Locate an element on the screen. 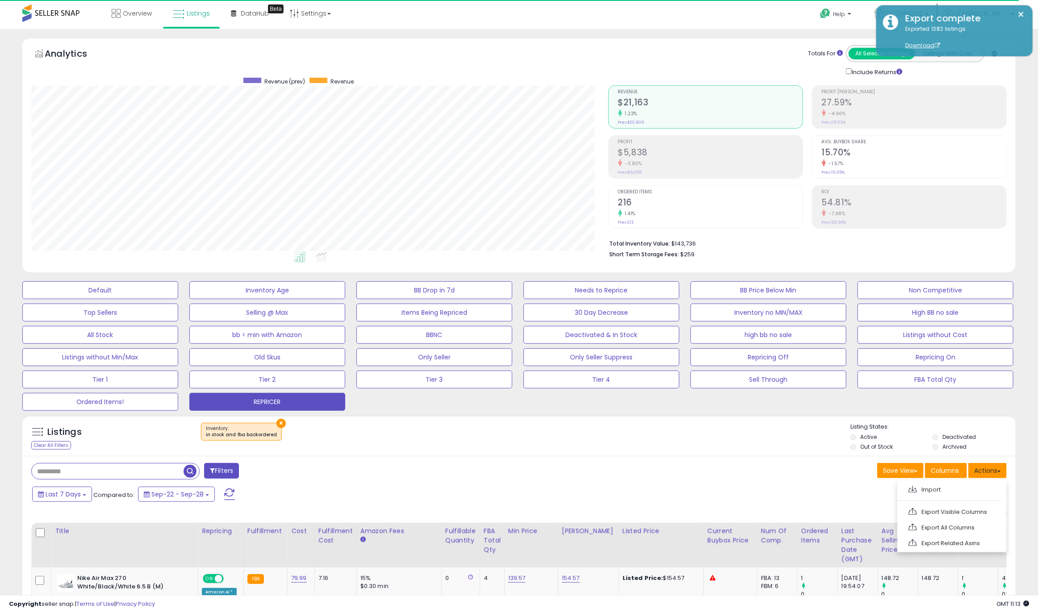 Image resolution: width=1038 pixels, height=613 pixels. small: 1.41% is located at coordinates (629, 214).